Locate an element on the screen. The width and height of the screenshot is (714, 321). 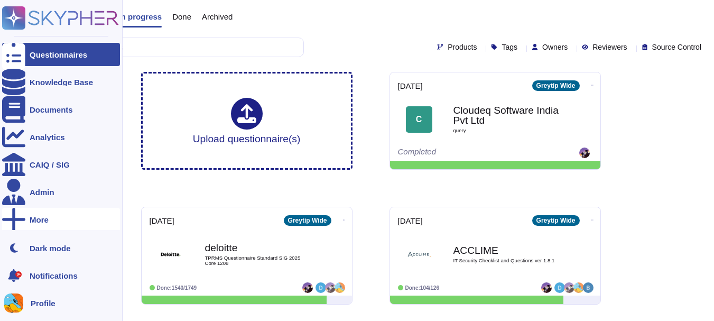
span: Tags is located at coordinates (509, 47).